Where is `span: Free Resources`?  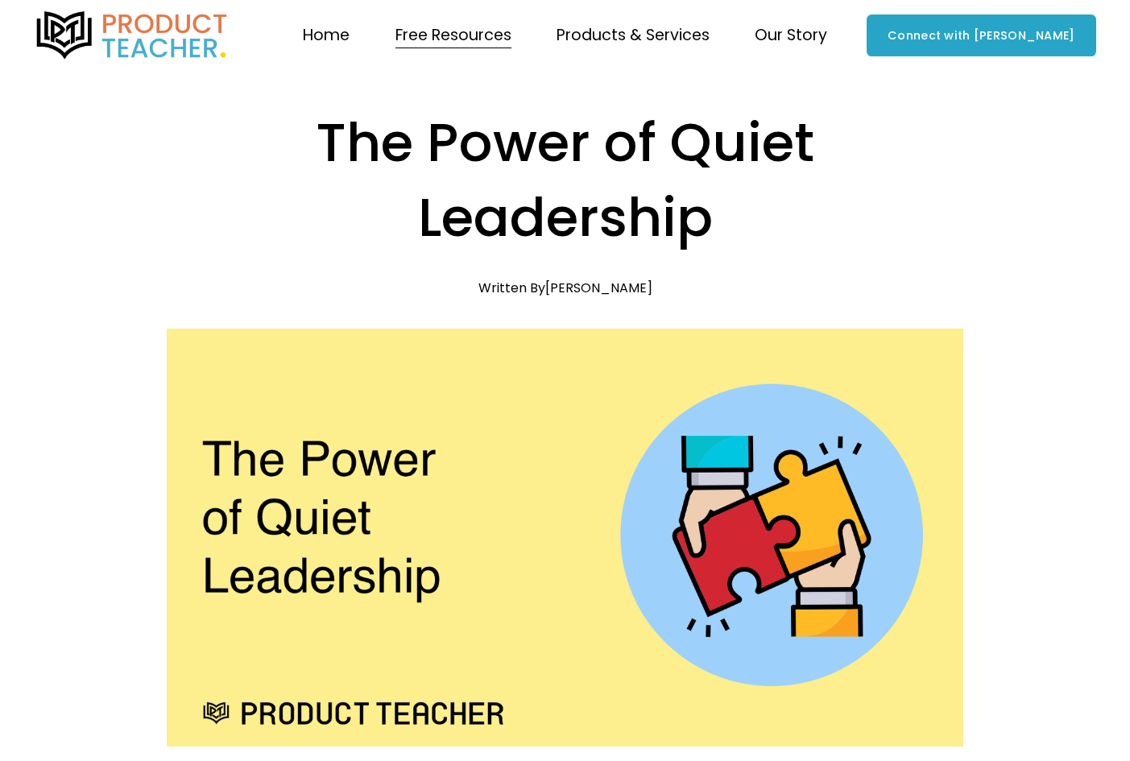 span: Free Resources is located at coordinates (453, 35).